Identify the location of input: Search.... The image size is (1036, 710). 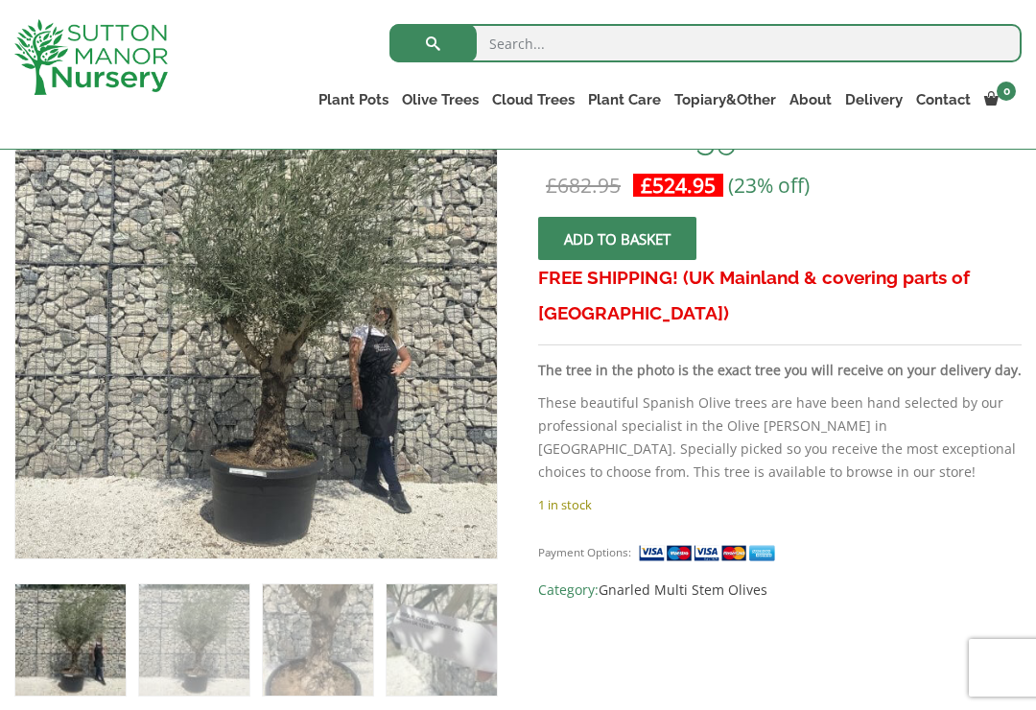
(705, 43).